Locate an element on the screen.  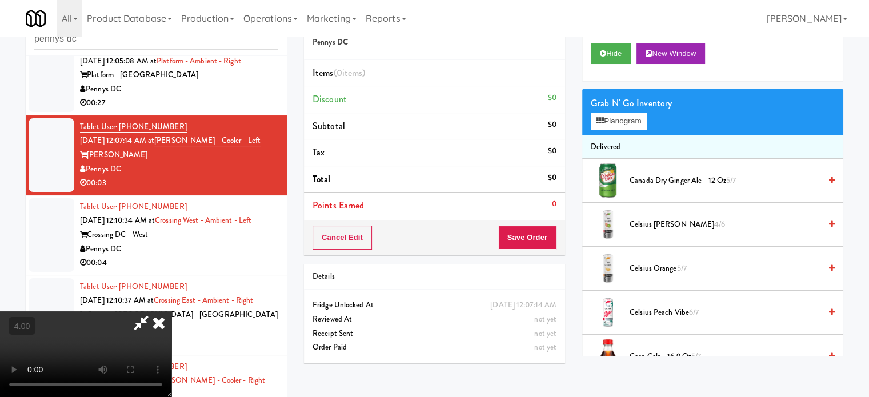
span: Total is located at coordinates (322, 179).